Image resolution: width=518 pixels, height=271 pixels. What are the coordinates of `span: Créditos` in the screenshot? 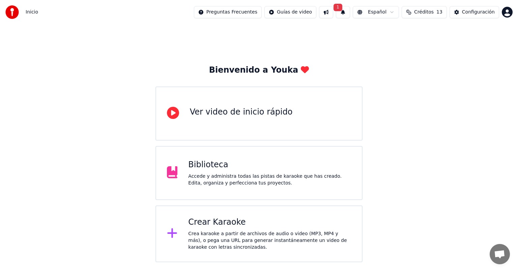 It's located at (424, 12).